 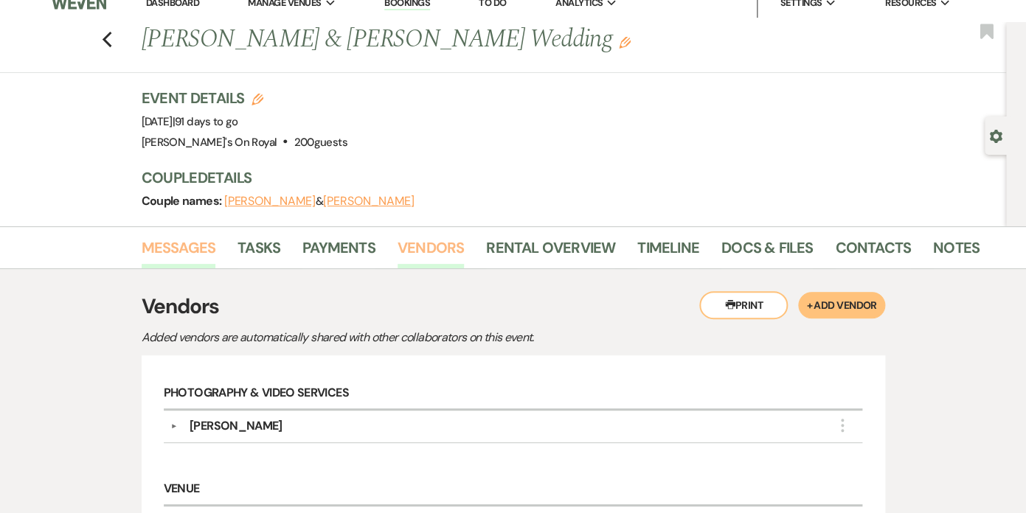 What do you see at coordinates (996, 135) in the screenshot?
I see `button: Open lead details` at bounding box center [996, 135].